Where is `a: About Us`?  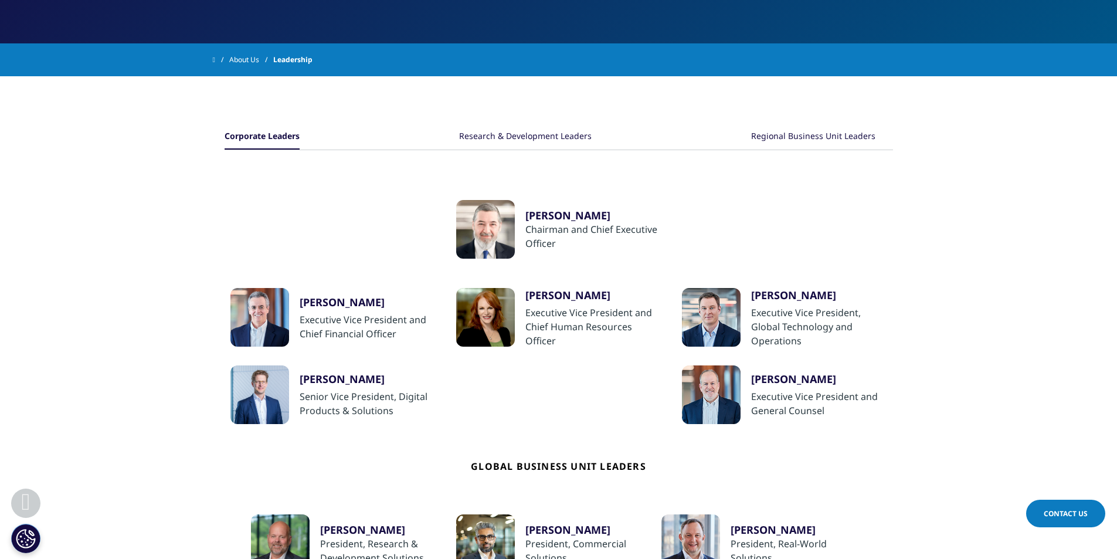 a: About Us is located at coordinates (251, 60).